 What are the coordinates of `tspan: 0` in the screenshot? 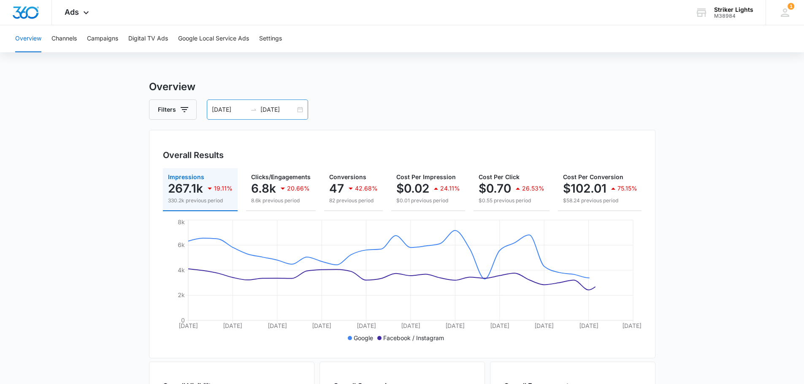 It's located at (183, 320).